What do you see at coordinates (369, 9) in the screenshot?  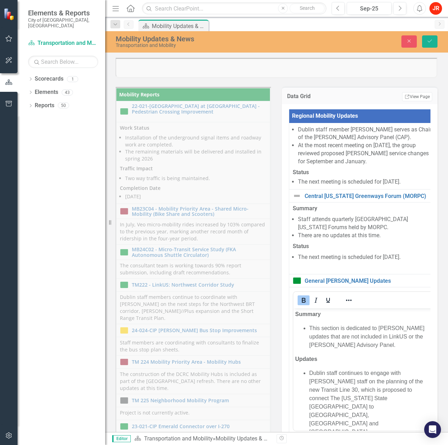 I see `div: Sep-25` at bounding box center [369, 9].